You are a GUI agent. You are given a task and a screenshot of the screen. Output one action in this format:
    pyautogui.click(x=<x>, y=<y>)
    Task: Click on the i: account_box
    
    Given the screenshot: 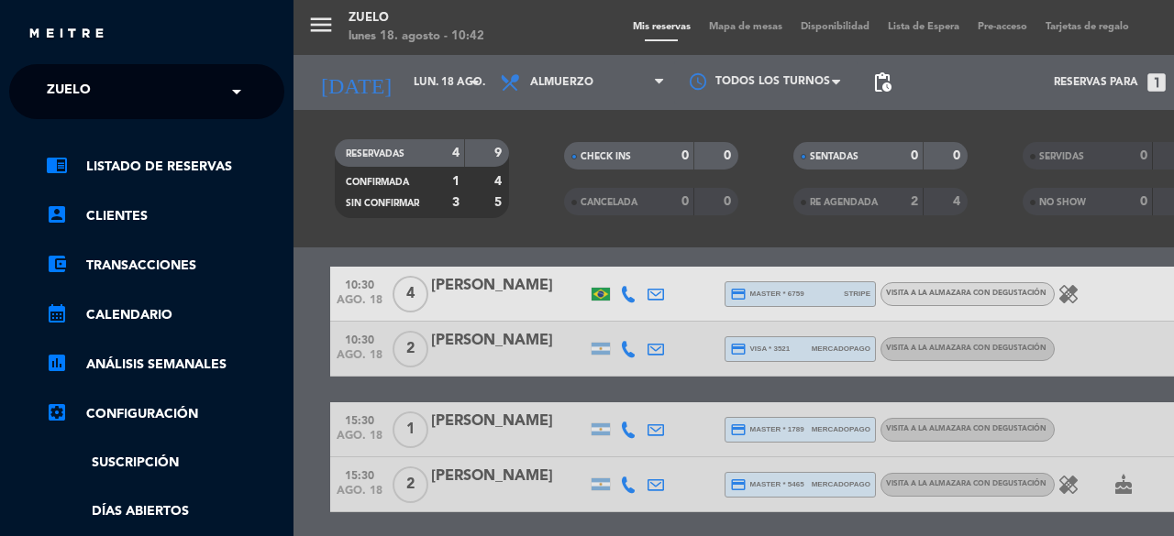 What is the action you would take?
    pyautogui.click(x=57, y=215)
    